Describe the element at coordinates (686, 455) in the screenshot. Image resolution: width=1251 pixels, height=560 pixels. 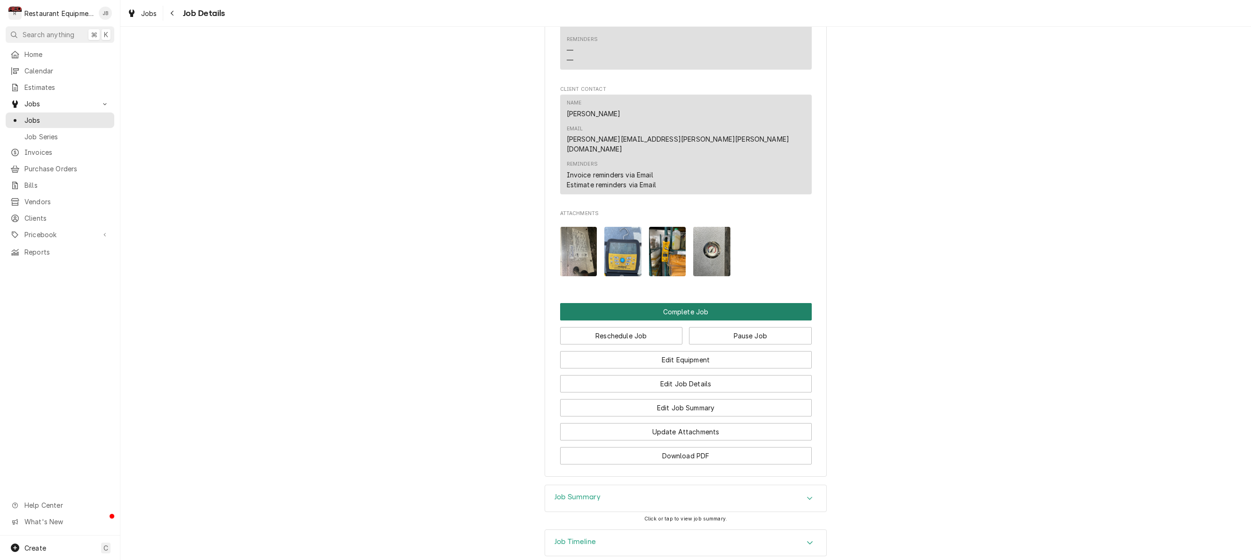
I see `button: Download PDF` at that location.